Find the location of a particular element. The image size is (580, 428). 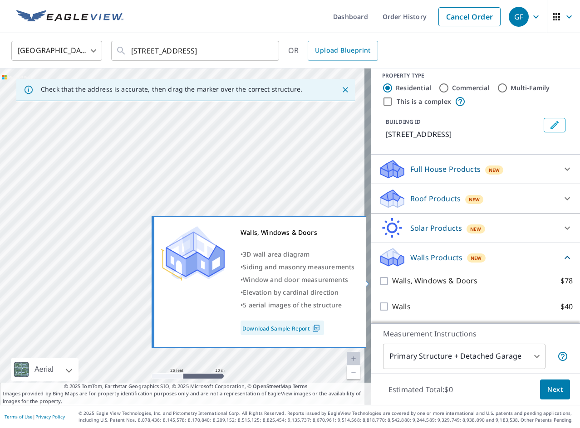

span: Elevation by cardinal direction is located at coordinates (290, 292).